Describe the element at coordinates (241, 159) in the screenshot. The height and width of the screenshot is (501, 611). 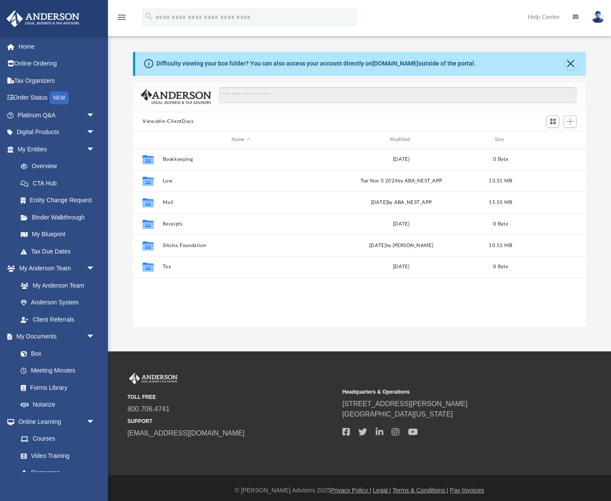
I see `button: Bookkeeping` at that location.